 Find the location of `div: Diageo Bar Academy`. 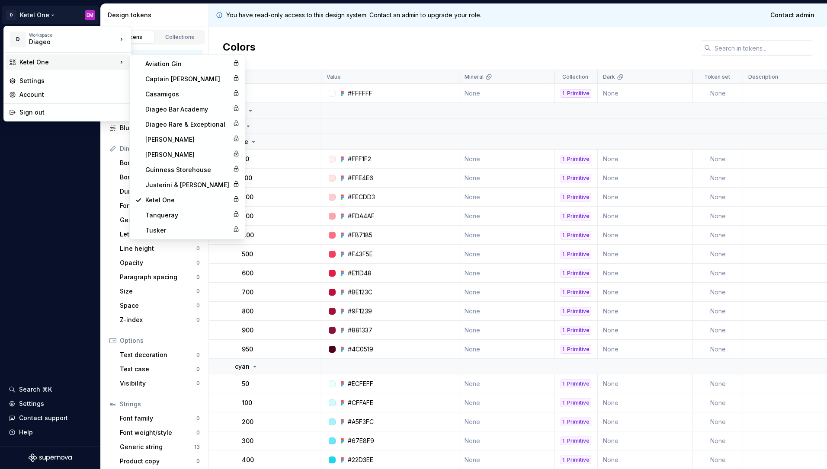

div: Diageo Bar Academy is located at coordinates (187, 109).